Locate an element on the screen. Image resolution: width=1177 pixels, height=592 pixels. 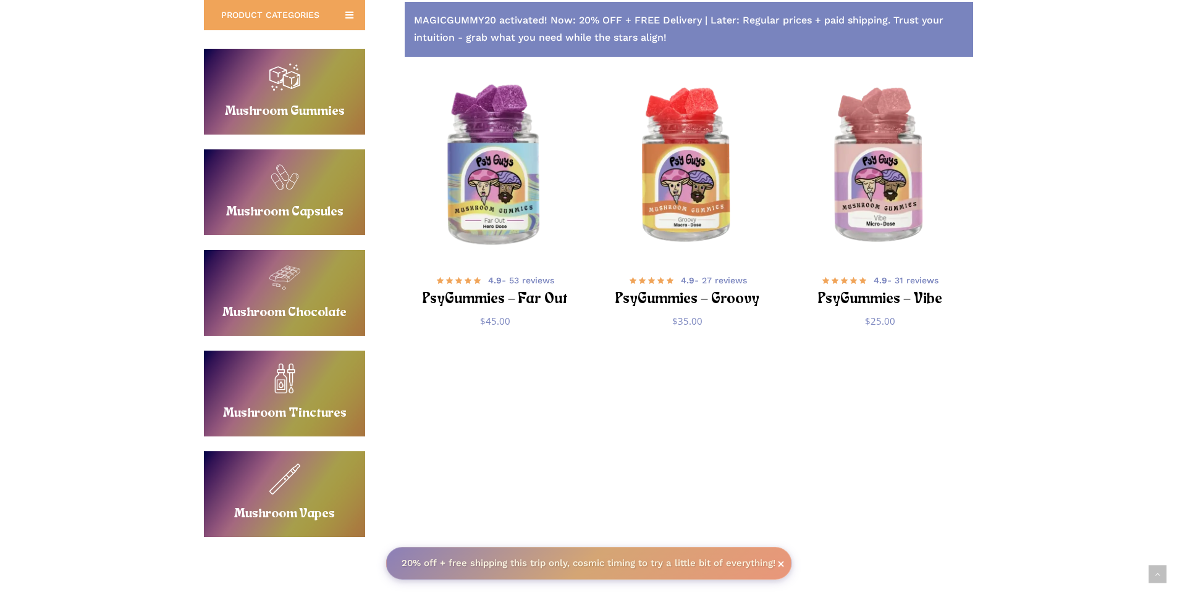
a: PsyGummies - Groovy is located at coordinates (688, 167).